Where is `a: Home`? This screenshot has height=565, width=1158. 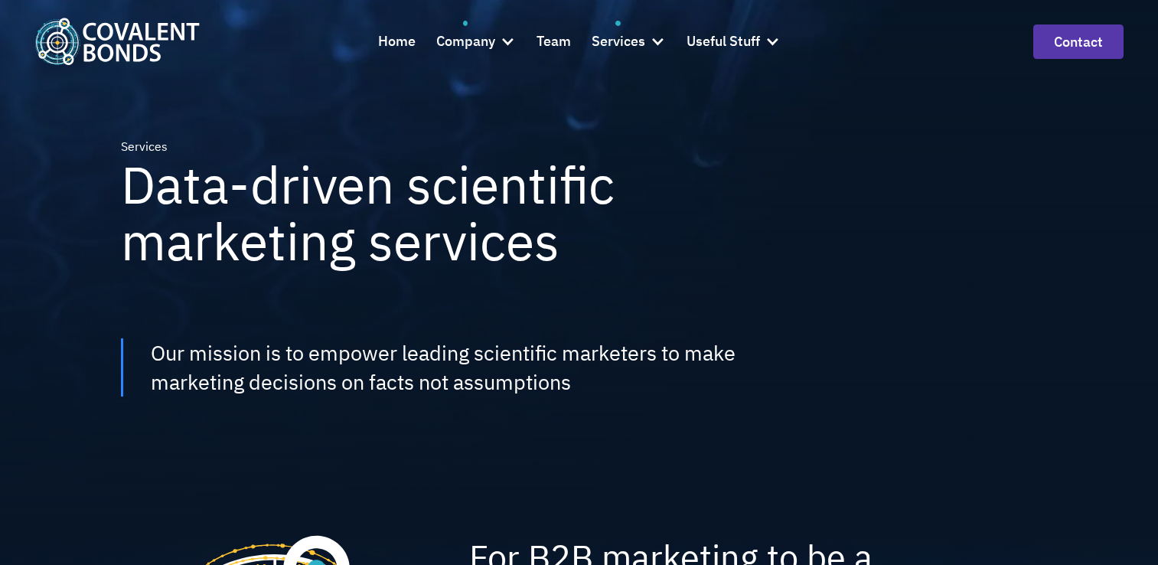
a: Home is located at coordinates (396, 41).